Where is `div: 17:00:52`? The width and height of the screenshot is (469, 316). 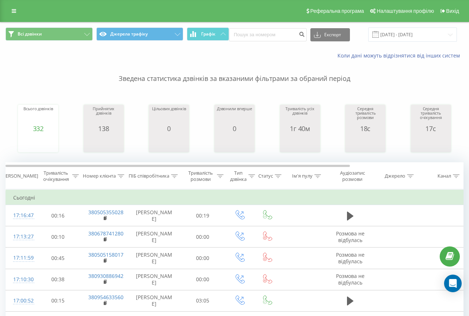
div: 17:00:52 is located at coordinates (20, 301).